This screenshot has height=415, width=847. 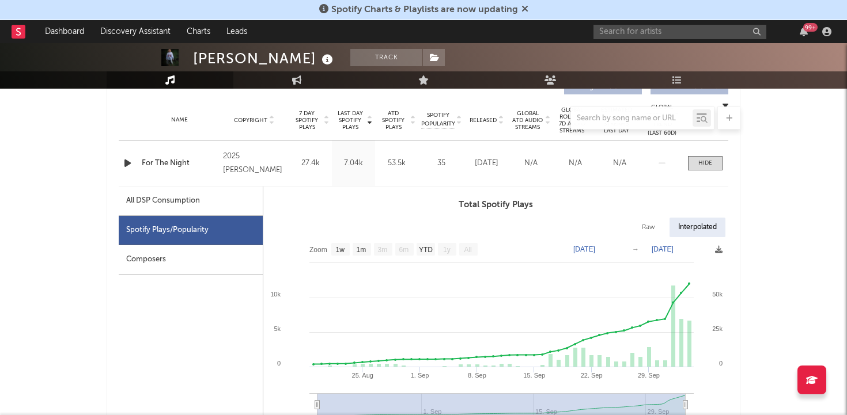 What do you see at coordinates (697, 228) in the screenshot?
I see `div: Interpolated` at bounding box center [697, 228].